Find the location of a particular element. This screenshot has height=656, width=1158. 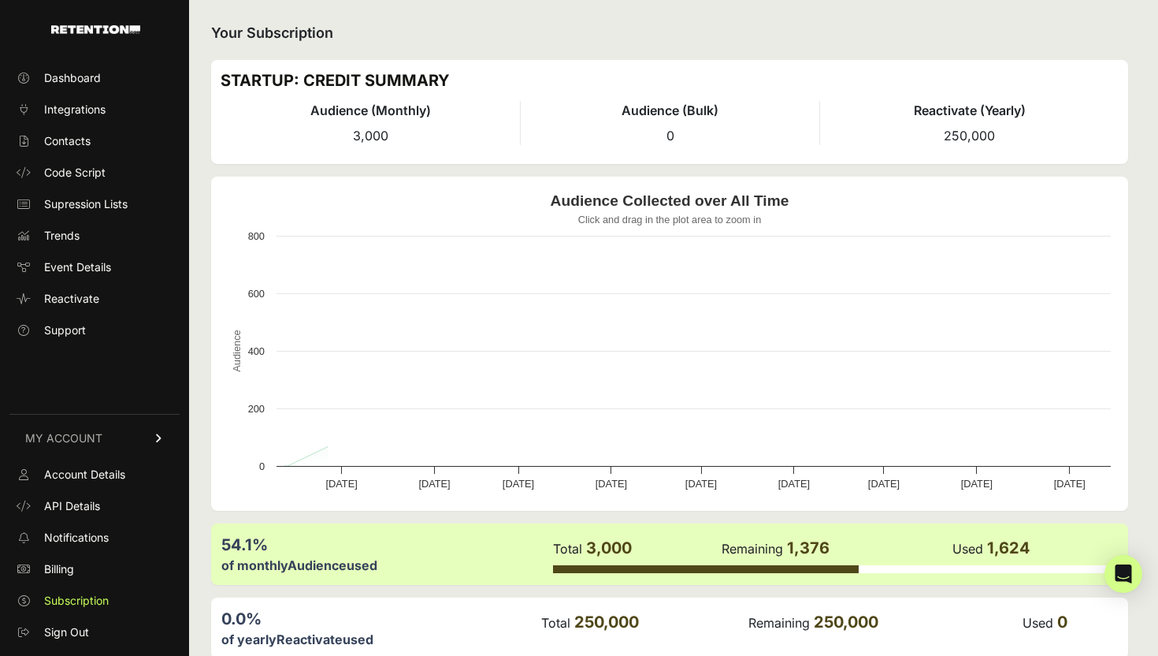

span: MY ACCOUNT is located at coordinates (64, 438).